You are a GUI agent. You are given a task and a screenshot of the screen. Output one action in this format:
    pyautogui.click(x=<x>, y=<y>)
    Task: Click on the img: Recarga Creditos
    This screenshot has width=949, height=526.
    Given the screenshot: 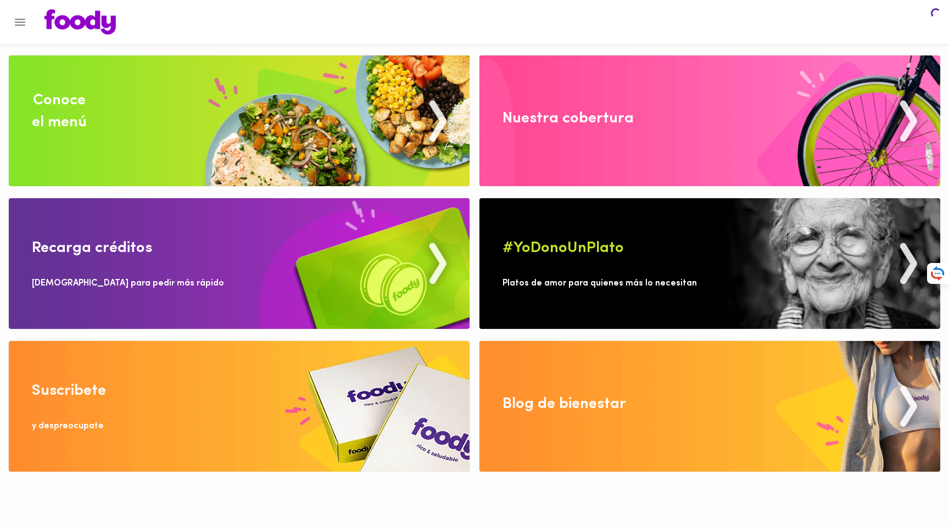 What is the action you would take?
    pyautogui.click(x=239, y=264)
    